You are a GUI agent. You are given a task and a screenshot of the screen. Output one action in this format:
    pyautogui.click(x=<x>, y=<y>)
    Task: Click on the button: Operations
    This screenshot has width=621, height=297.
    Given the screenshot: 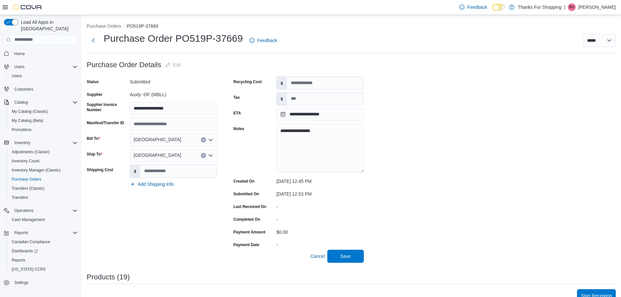 What is the action you would take?
    pyautogui.click(x=41, y=210)
    